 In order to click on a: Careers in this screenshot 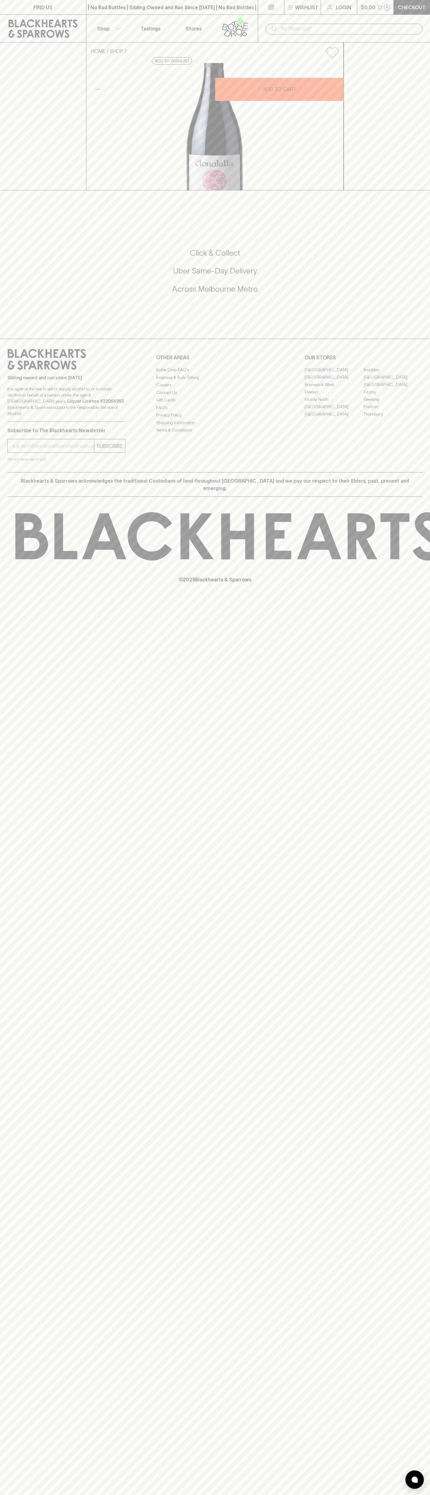, I will do `click(215, 385)`.